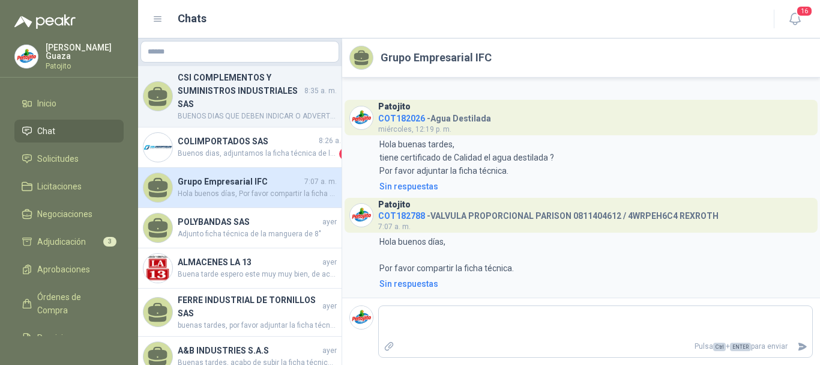  I want to click on p: Pulsa + para enviar, so click(596, 346).